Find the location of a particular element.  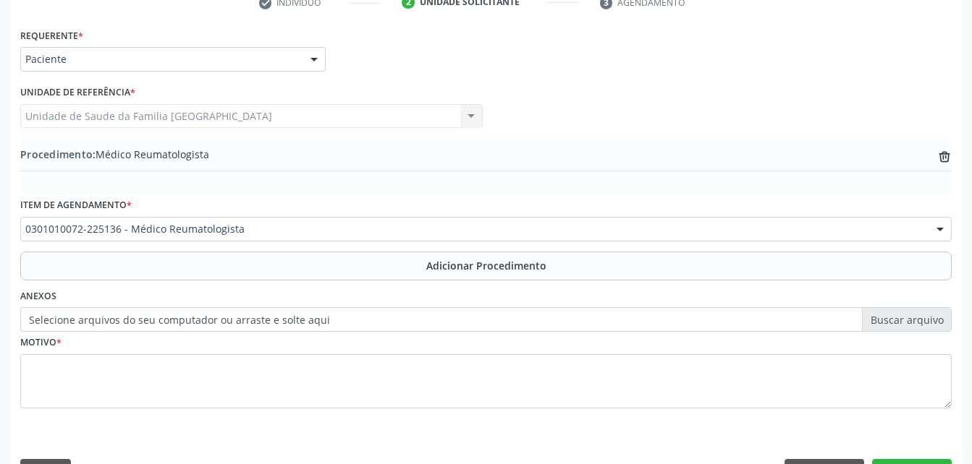

span: 0301010072-225136 - Médico Reumatologista is located at coordinates (473, 229).